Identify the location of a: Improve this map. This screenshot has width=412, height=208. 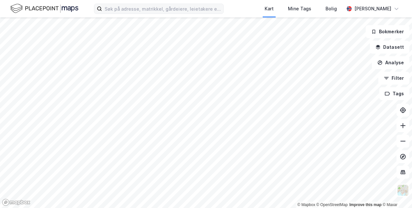
(365, 205).